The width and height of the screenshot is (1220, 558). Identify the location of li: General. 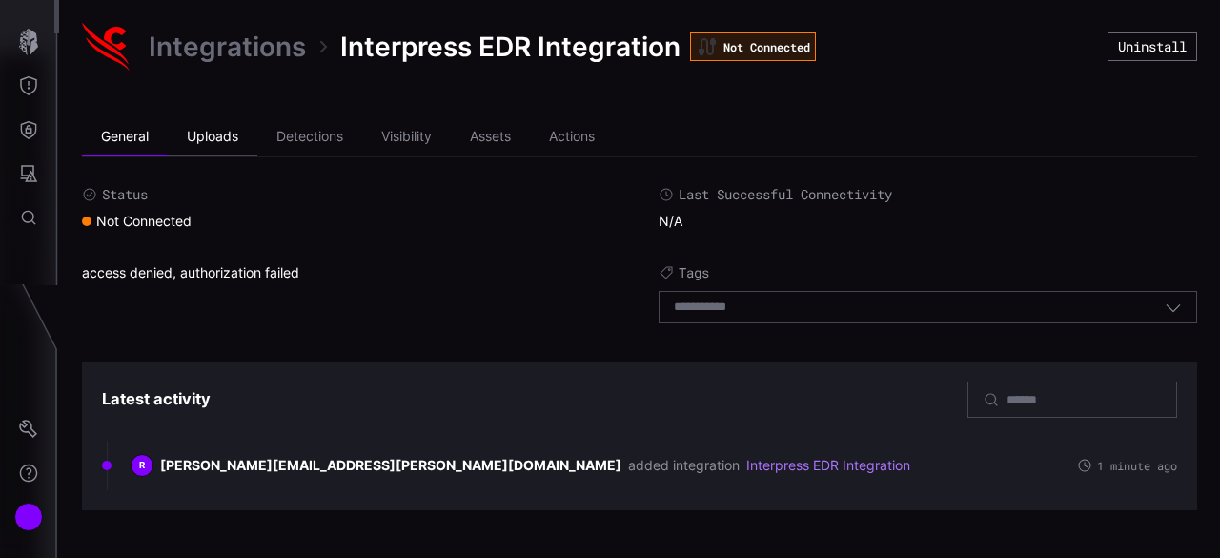
(125, 137).